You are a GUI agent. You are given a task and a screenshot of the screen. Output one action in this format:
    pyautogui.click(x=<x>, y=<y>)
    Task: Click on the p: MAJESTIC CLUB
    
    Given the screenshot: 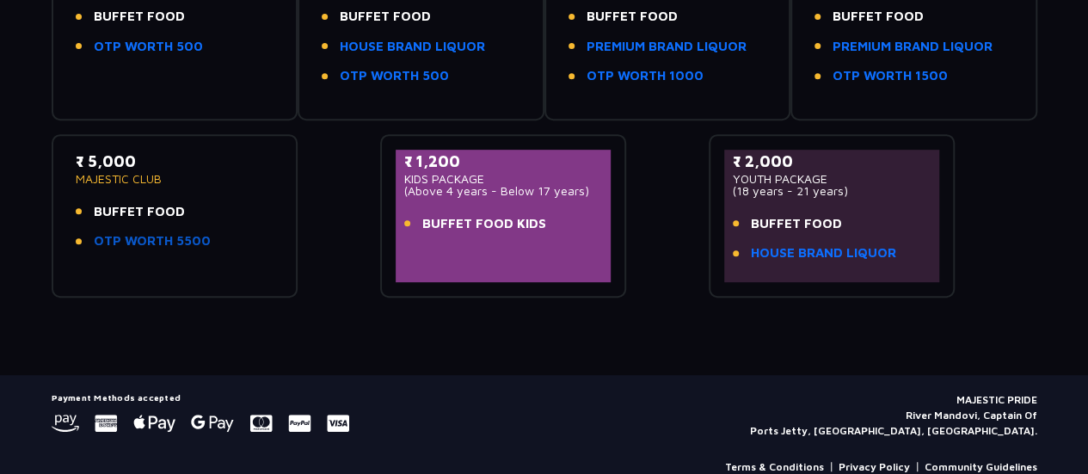 What is the action you would take?
    pyautogui.click(x=175, y=179)
    